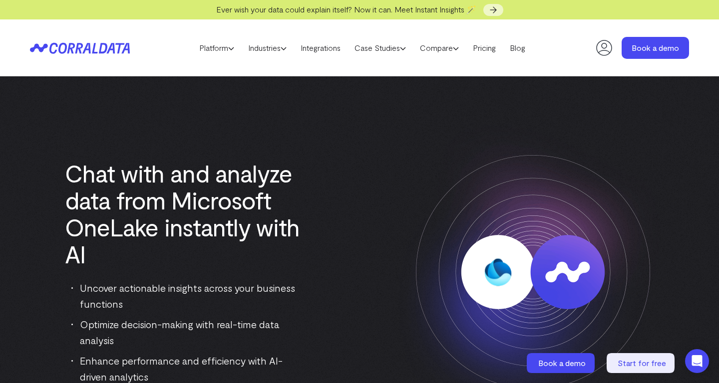  I want to click on li: Uncover actionable insights across your business functions, so click(189, 296).